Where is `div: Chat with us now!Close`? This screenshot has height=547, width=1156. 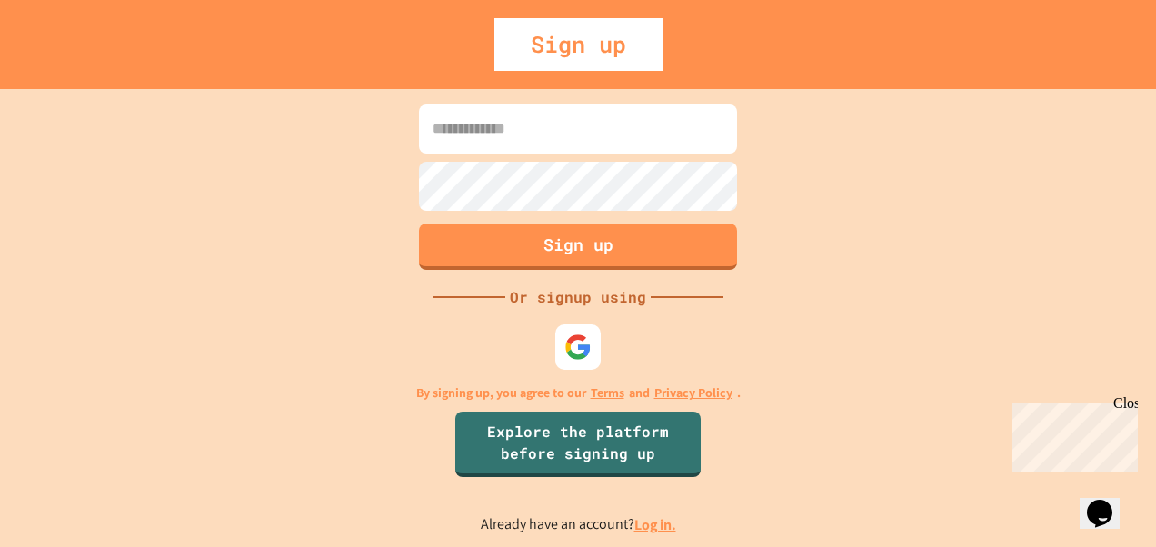 div: Chat with us now!Close is located at coordinates (66, 61).